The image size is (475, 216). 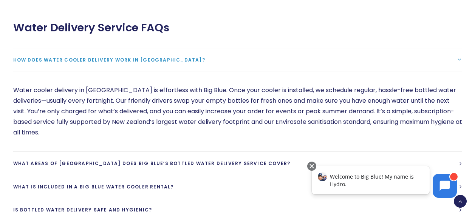 I want to click on span: Is bottled water delivery safe and hygienic?, so click(x=83, y=210).